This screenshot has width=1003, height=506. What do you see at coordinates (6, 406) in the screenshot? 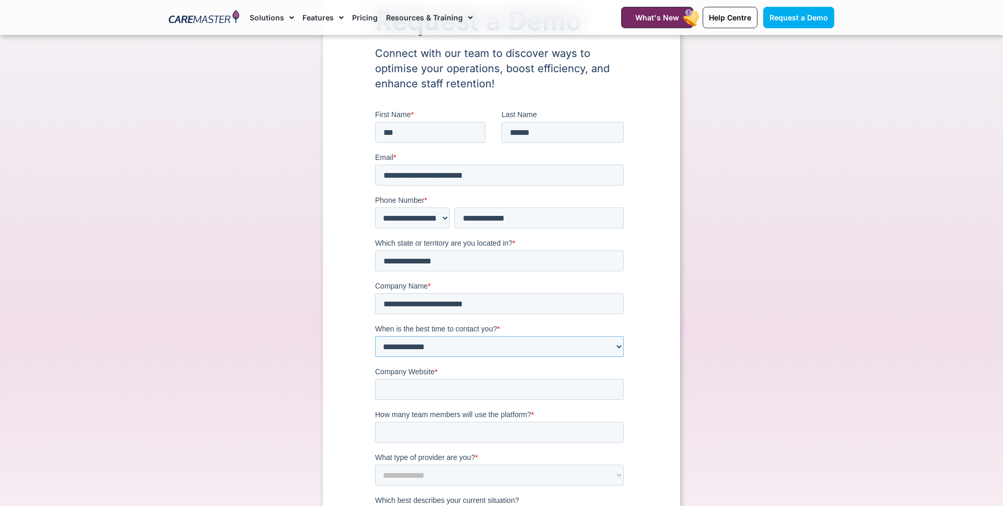
I see `input: I'm a new NDIS provider or I'm about to set up my NDIS business` at bounding box center [6, 406].